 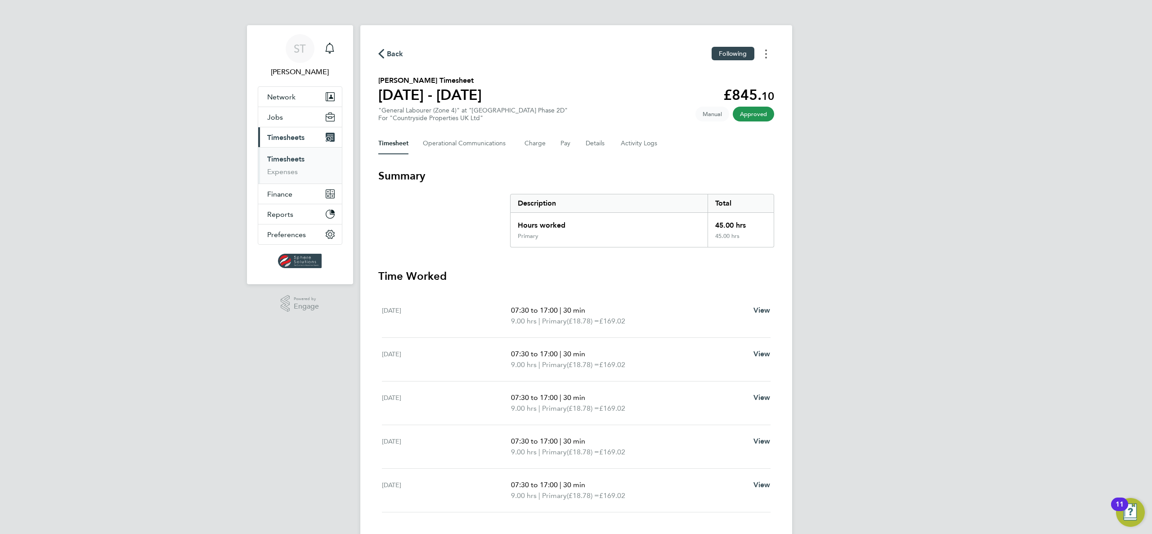 What do you see at coordinates (300, 155) in the screenshot?
I see `nav: Main navigation` at bounding box center [300, 155].